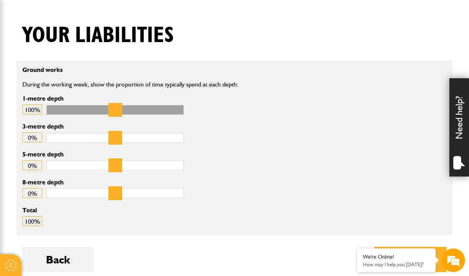  What do you see at coordinates (103, 154) in the screenshot?
I see `label: 5-metre depth` at bounding box center [103, 154].